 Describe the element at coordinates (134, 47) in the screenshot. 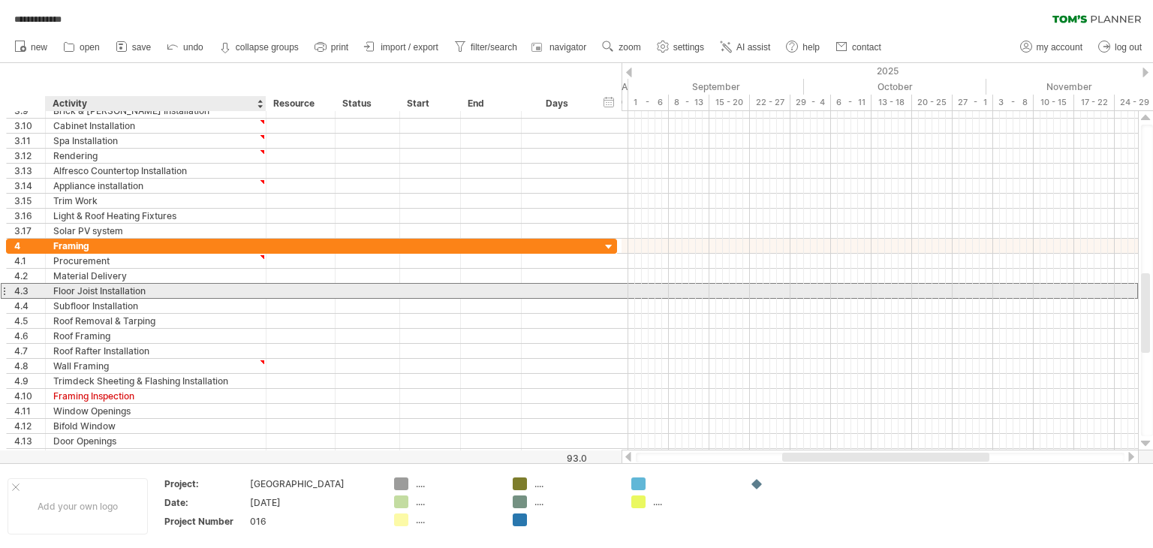

I see `a: save` at that location.